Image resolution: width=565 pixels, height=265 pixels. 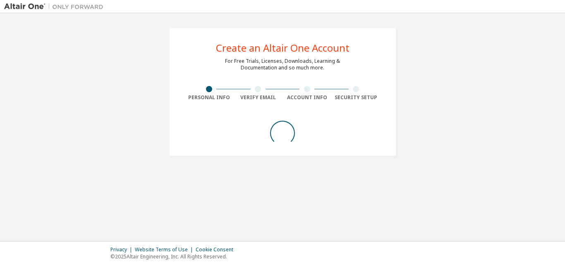 I want to click on div: Create an Altair One Account, so click(x=283, y=48).